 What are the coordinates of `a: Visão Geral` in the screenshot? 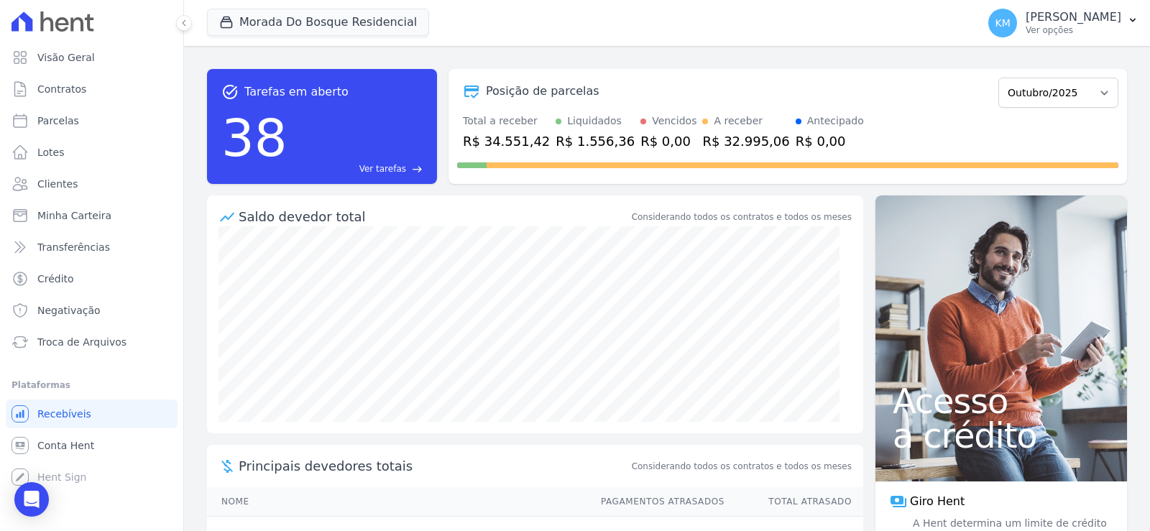 It's located at (91, 57).